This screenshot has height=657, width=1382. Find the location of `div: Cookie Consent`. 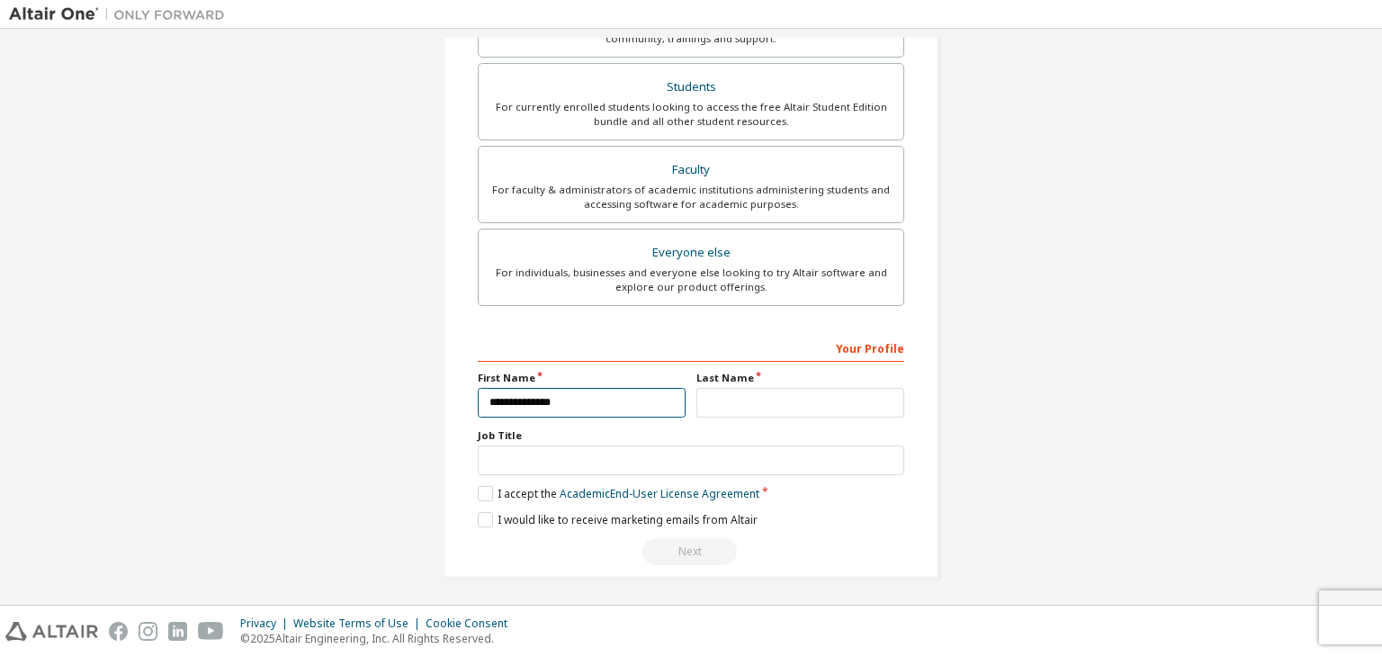

div: Cookie Consent is located at coordinates (471, 623).